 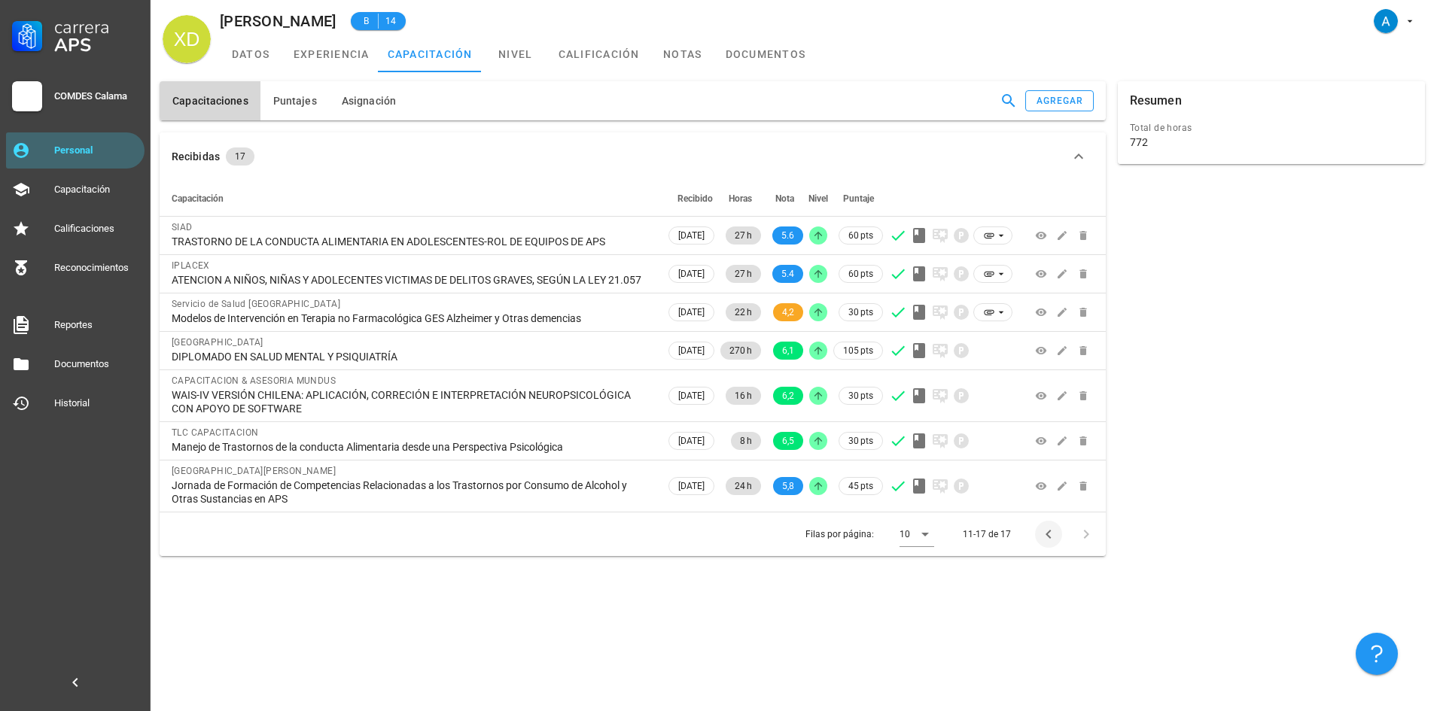 I want to click on button: Capacitaciones, so click(x=210, y=101).